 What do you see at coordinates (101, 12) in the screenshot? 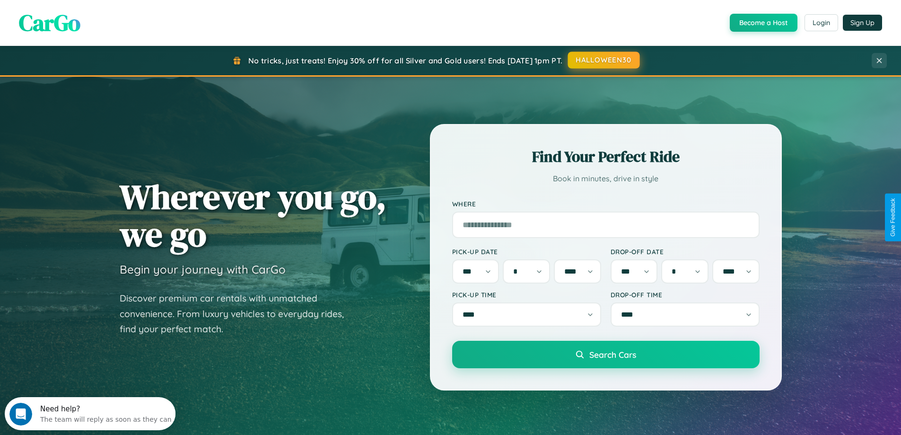
I see `div: Need help?` at bounding box center [101, 12].